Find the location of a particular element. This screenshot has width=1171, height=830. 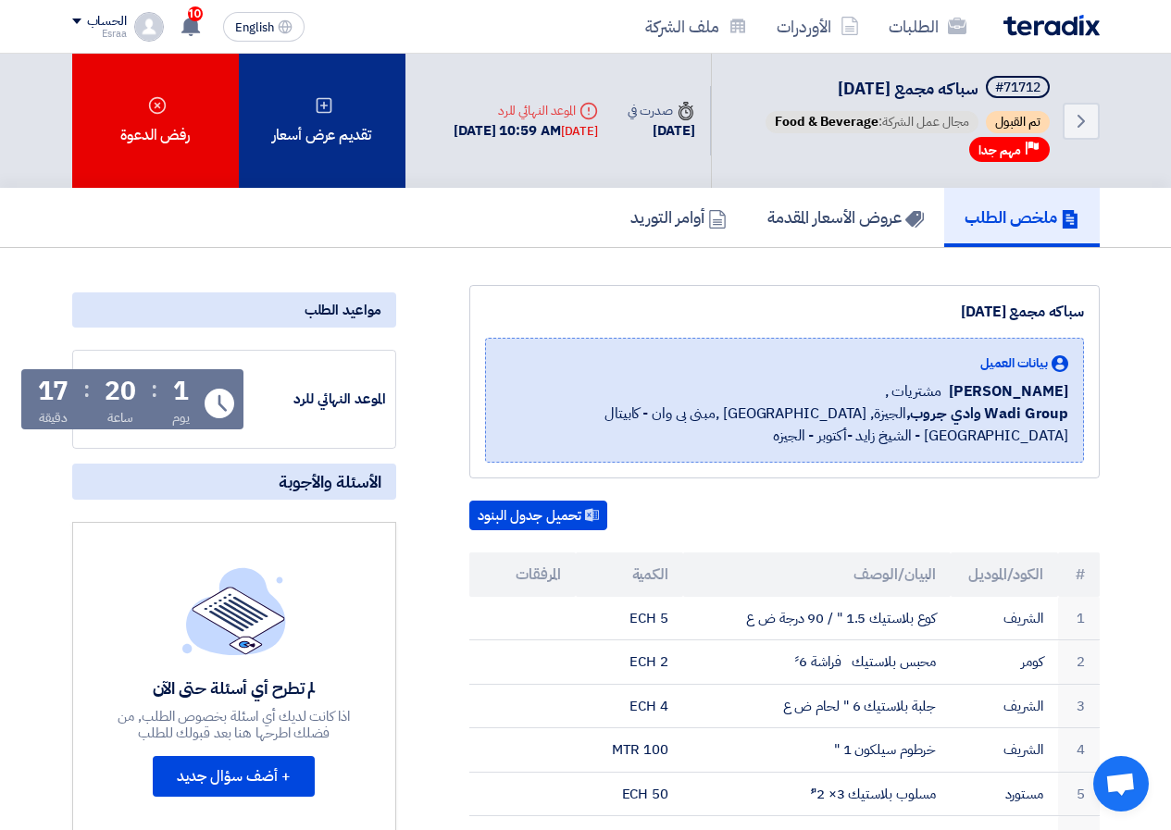

a: ملف الشركة is located at coordinates (696, 26).